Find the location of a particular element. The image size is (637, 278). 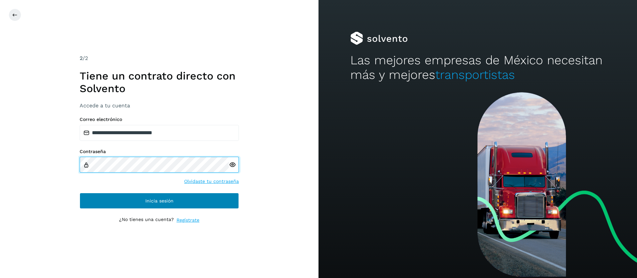

h3: Accede a tu cuenta is located at coordinates (159, 106).